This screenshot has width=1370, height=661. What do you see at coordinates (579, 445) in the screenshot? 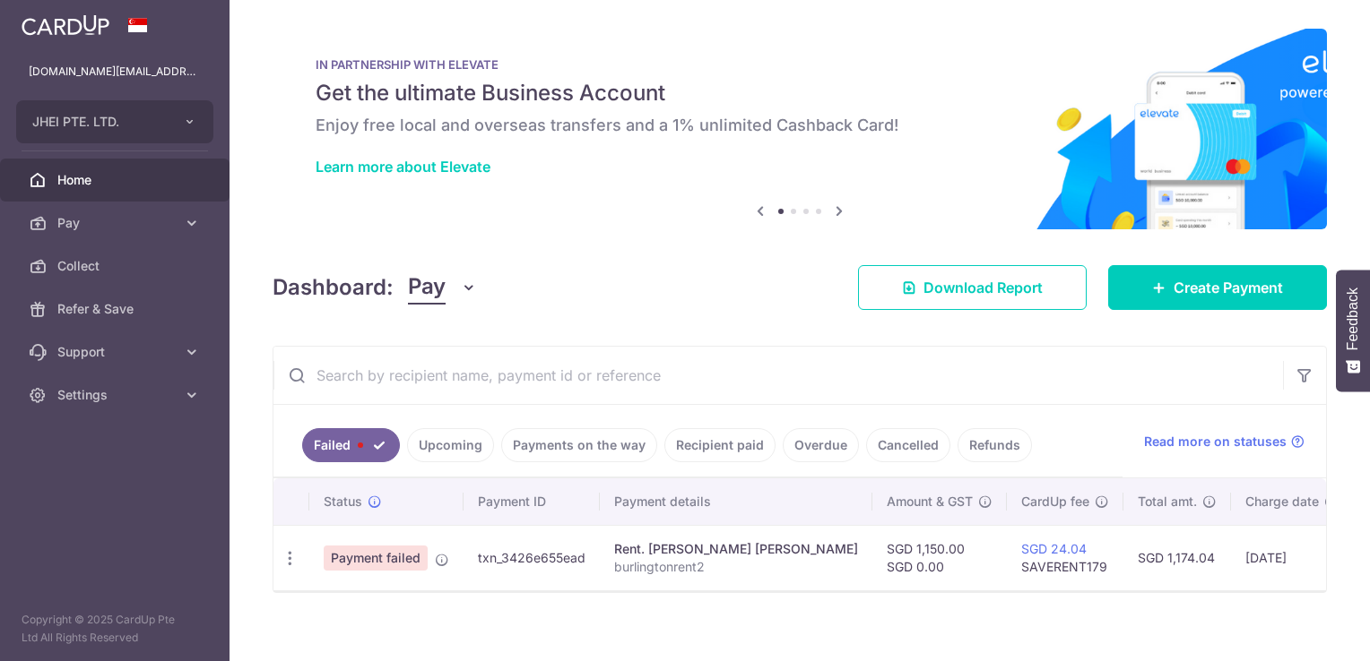
I see `a: Payments on the way` at bounding box center [579, 445].